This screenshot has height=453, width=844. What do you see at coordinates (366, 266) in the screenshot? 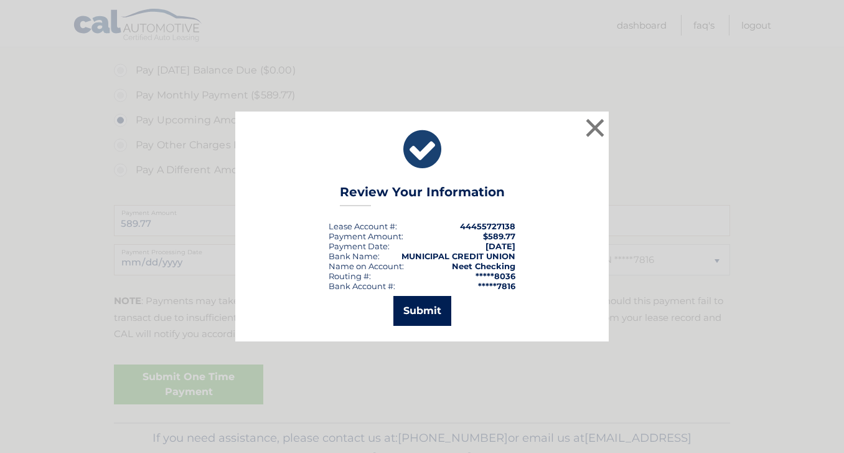
I see `div: Name on Account:` at bounding box center [366, 266].